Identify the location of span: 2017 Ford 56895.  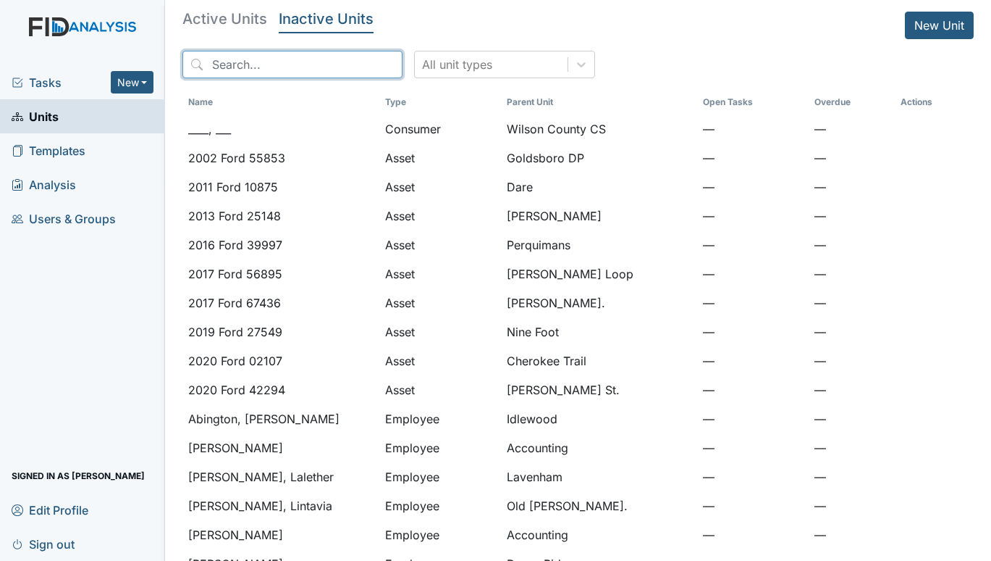
(235, 274).